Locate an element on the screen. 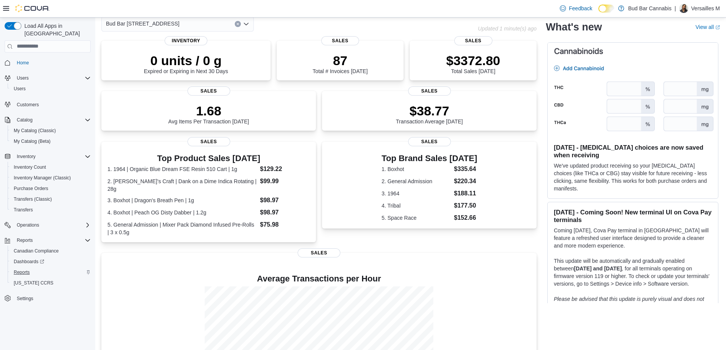 This screenshot has width=726, height=350. h2: What's new is located at coordinates (574, 27).